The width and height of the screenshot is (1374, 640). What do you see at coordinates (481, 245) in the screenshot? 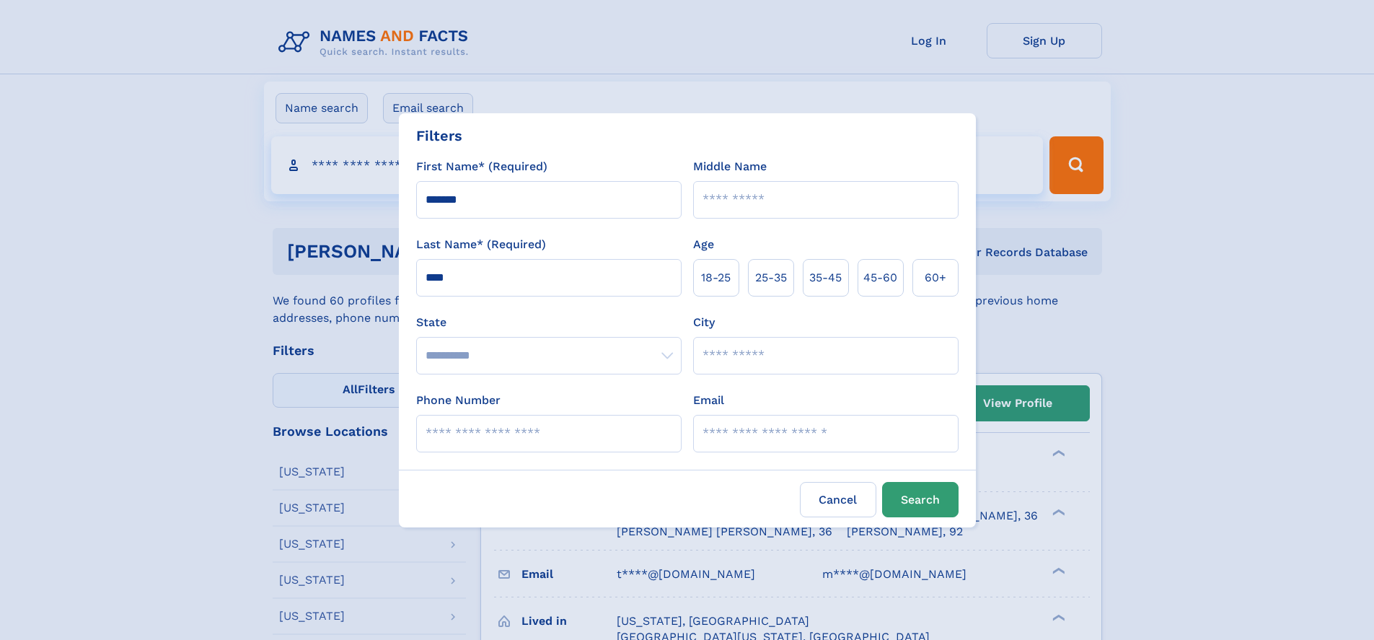
I see `label: Last Name* (Required)` at bounding box center [481, 245].